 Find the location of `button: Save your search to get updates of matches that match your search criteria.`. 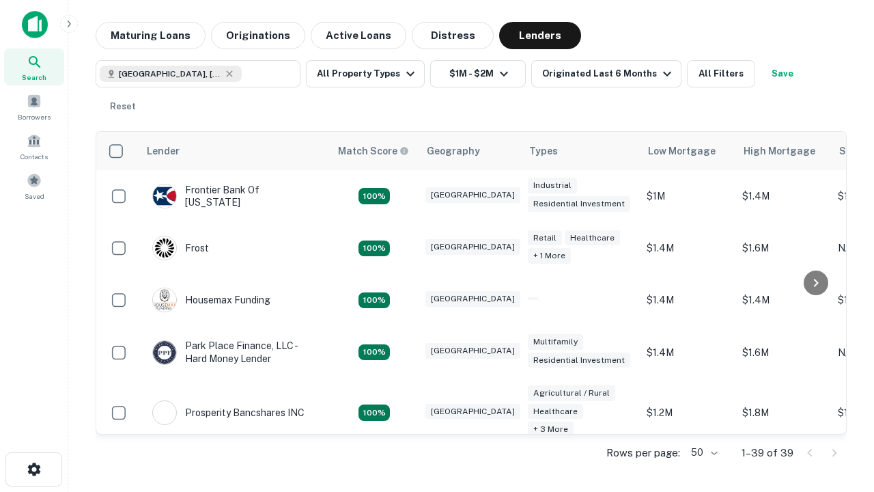

button: Save your search to get updates of matches that match your search criteria. is located at coordinates (783, 74).